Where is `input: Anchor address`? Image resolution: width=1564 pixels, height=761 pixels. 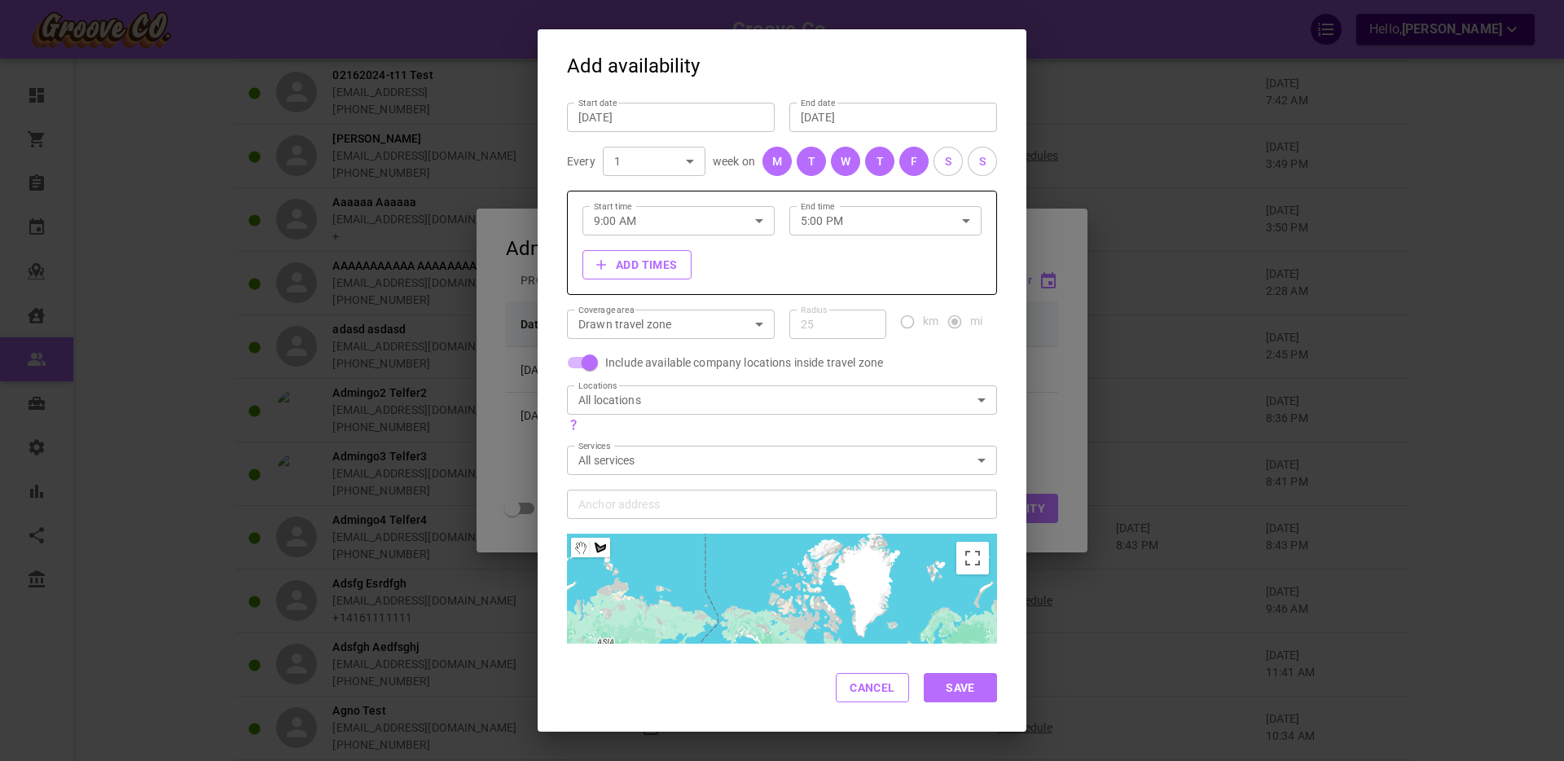 input: Anchor address is located at coordinates (773, 503).